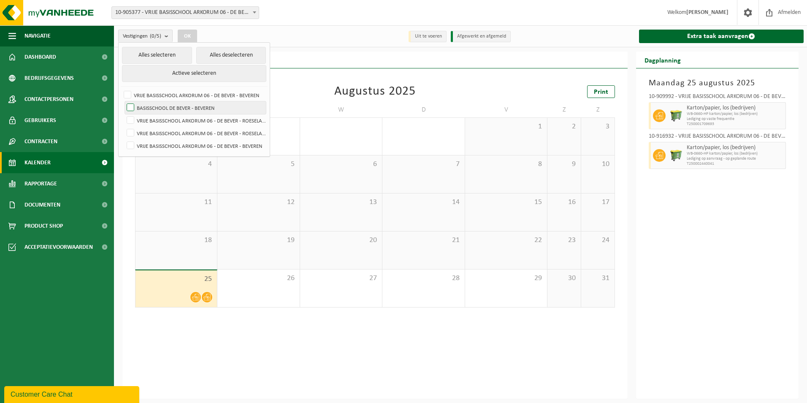 The width and height of the screenshot is (807, 403). Describe the element at coordinates (598, 202) in the screenshot. I see `span: 17` at that location.